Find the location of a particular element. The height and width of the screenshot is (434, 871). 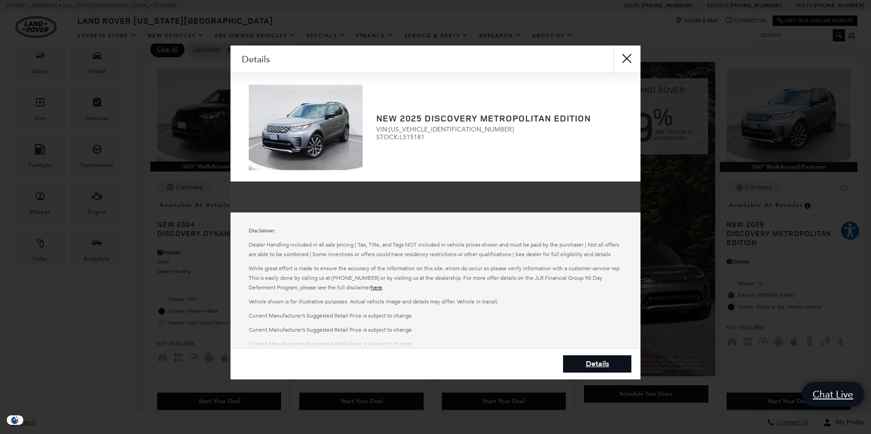

button: close is located at coordinates (627, 59).